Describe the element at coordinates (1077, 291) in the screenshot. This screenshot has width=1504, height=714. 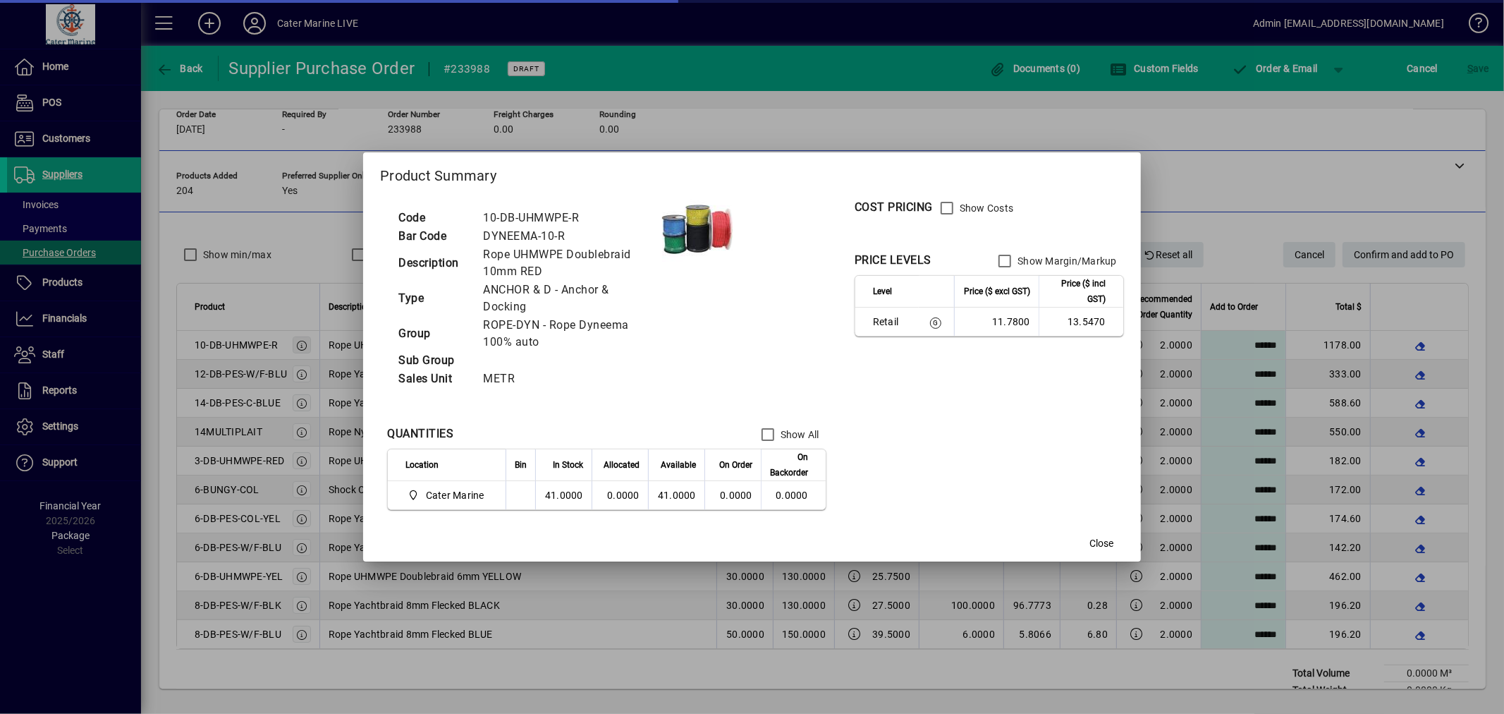
I see `span: Price ($ incl GST)` at that location.